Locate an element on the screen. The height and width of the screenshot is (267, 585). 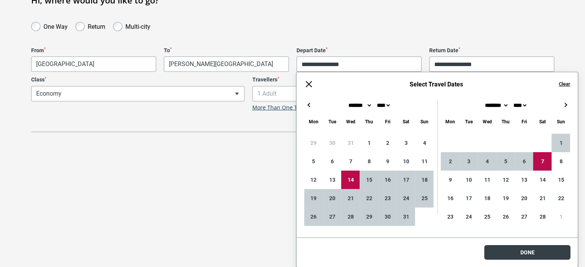
label: Return Date is located at coordinates (491, 50).